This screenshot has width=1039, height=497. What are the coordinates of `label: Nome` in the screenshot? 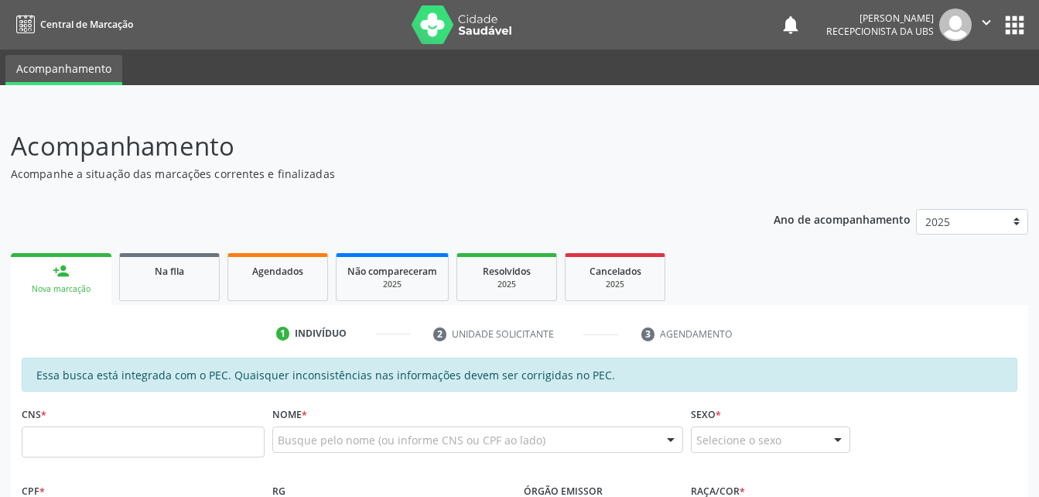 It's located at (289, 414).